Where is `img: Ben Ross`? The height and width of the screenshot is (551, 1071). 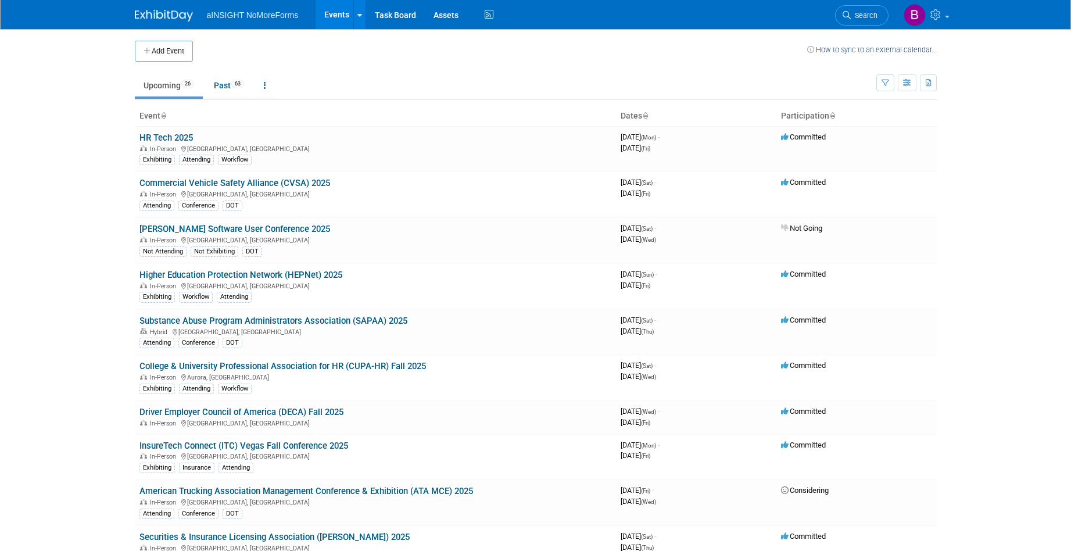 img: Ben Ross is located at coordinates (915, 15).